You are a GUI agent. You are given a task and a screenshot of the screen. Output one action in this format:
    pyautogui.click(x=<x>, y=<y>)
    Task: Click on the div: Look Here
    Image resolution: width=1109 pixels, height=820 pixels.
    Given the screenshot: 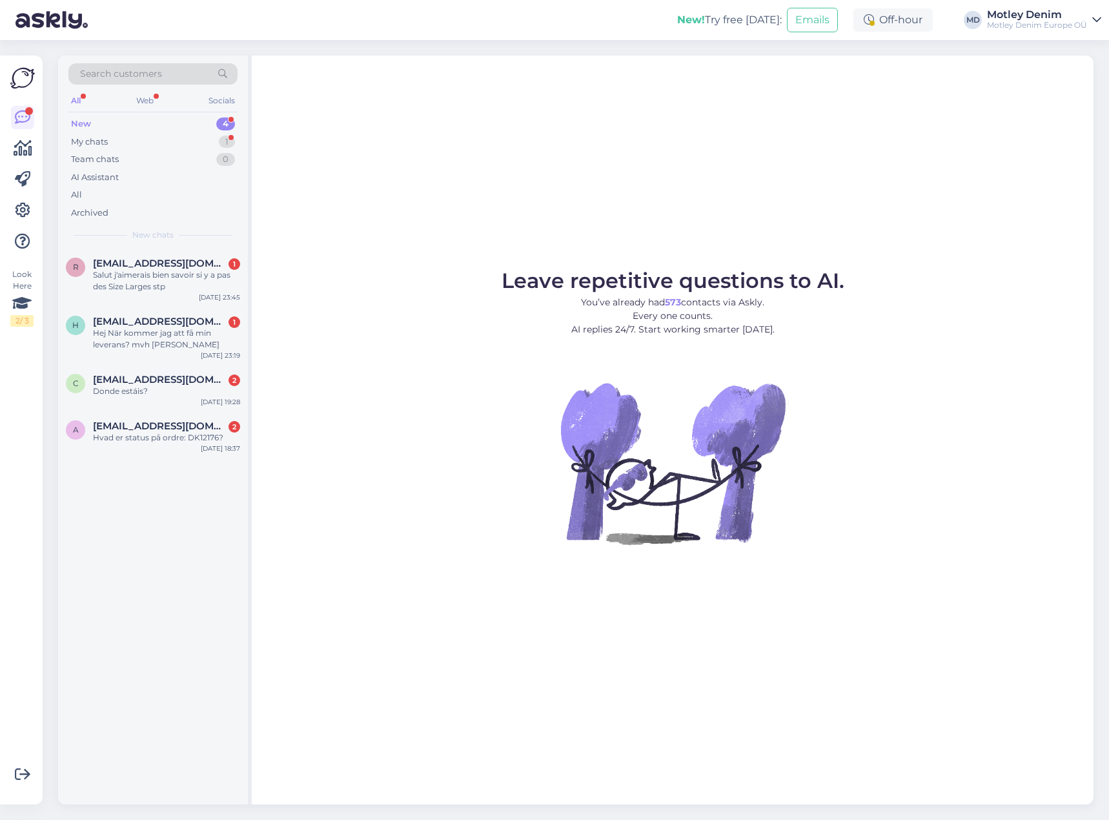 What is the action you would take?
    pyautogui.click(x=22, y=298)
    